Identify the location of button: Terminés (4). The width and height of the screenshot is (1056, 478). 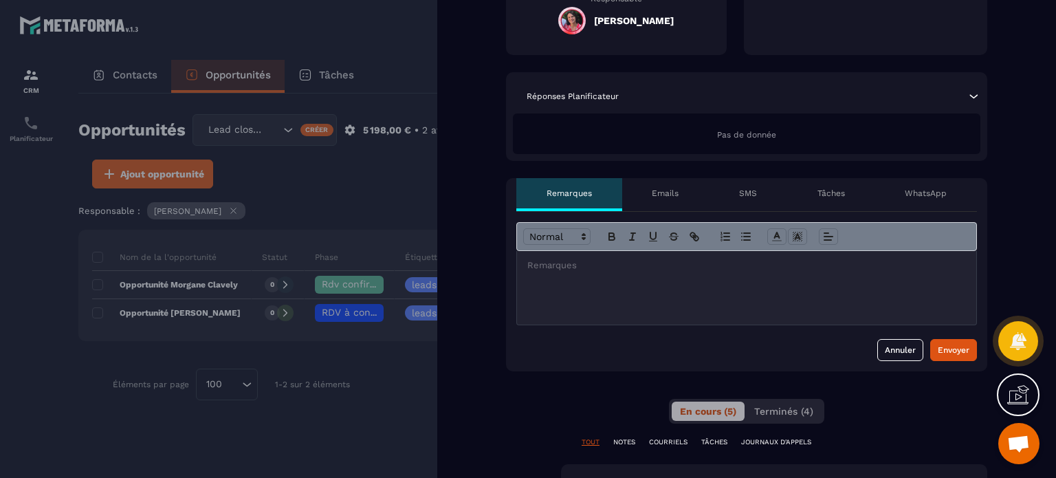
(784, 411).